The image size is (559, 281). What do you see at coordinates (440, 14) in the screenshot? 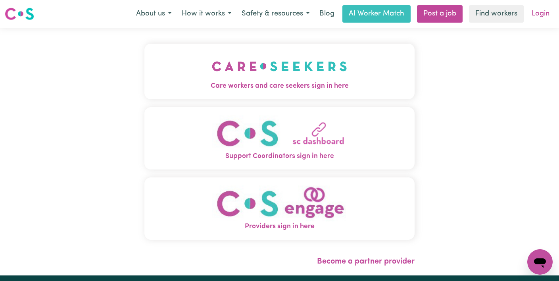
I see `a: Post a job` at bounding box center [440, 14].